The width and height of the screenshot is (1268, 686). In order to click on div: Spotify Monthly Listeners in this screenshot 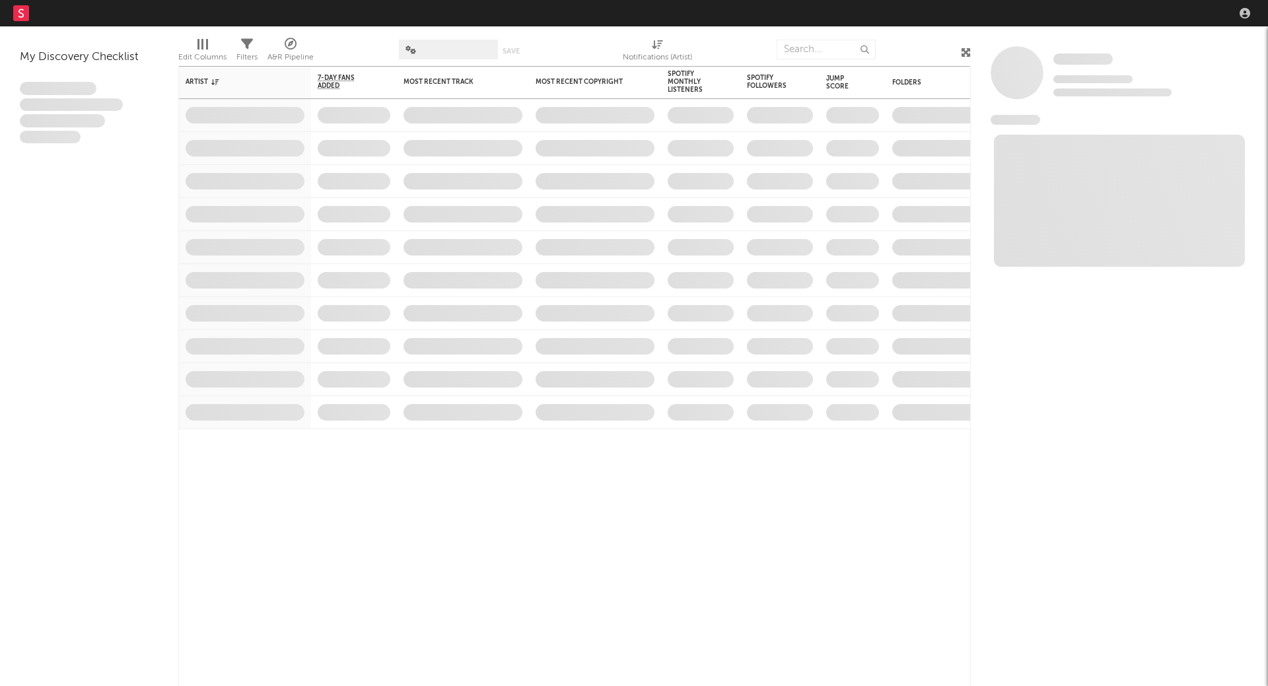, I will do `click(691, 82)`.